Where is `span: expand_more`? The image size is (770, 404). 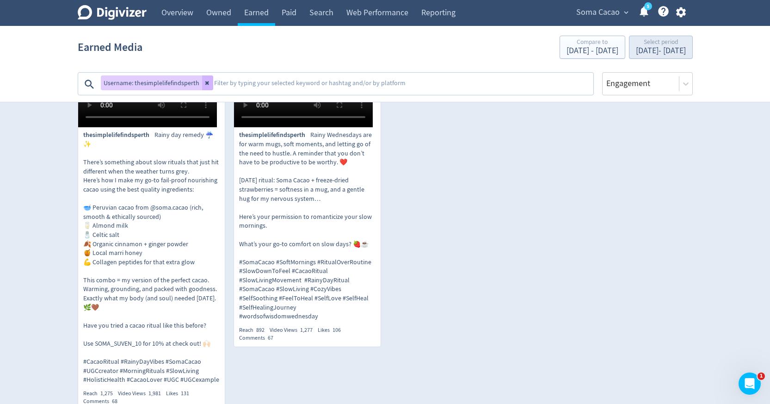 span: expand_more is located at coordinates (626, 12).